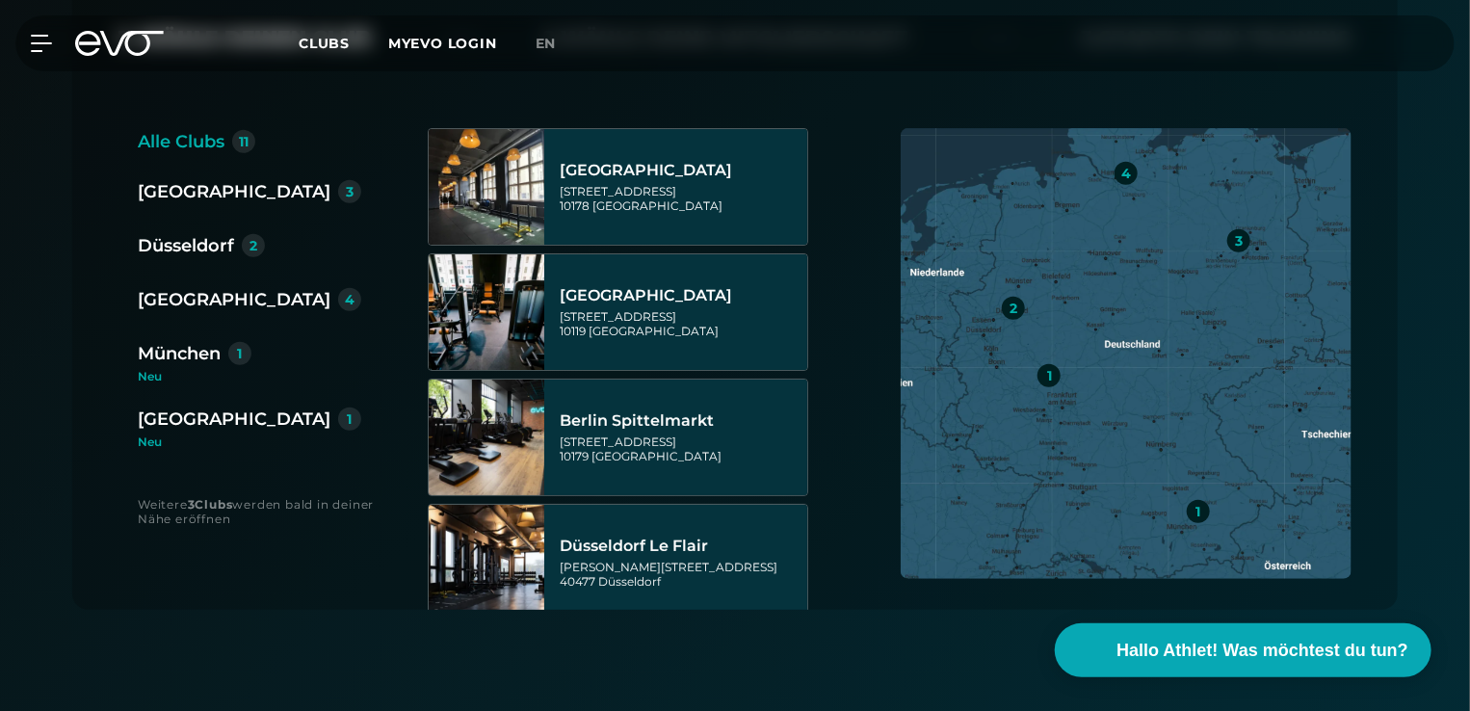  I want to click on span: Hallo Athlet! Was möchtest du tun?, so click(1262, 650).